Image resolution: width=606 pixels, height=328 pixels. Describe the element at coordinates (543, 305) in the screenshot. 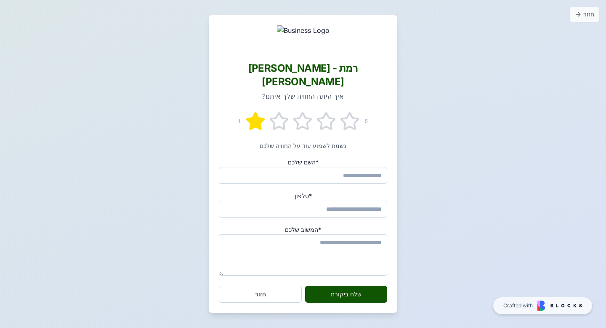

I see `a: Crafted with` at that location.